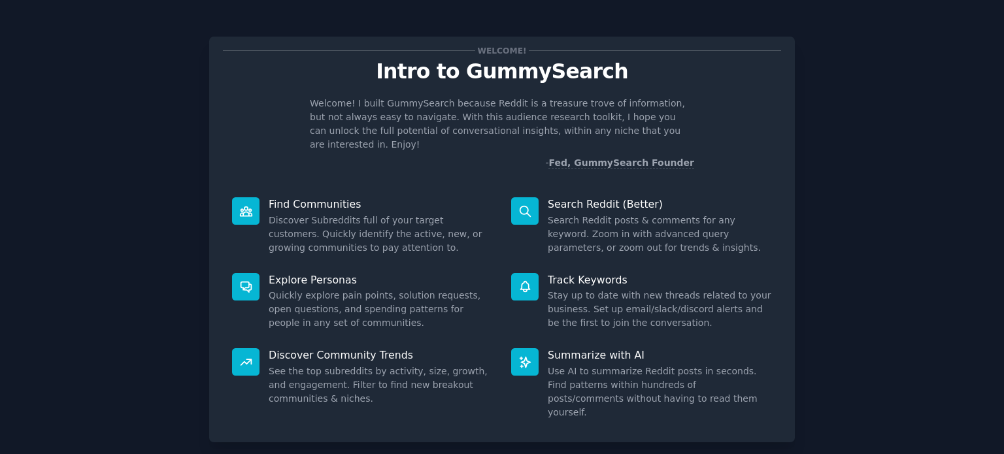 This screenshot has width=1004, height=454. What do you see at coordinates (659, 355) in the screenshot?
I see `p: Summarize with AI` at bounding box center [659, 355].